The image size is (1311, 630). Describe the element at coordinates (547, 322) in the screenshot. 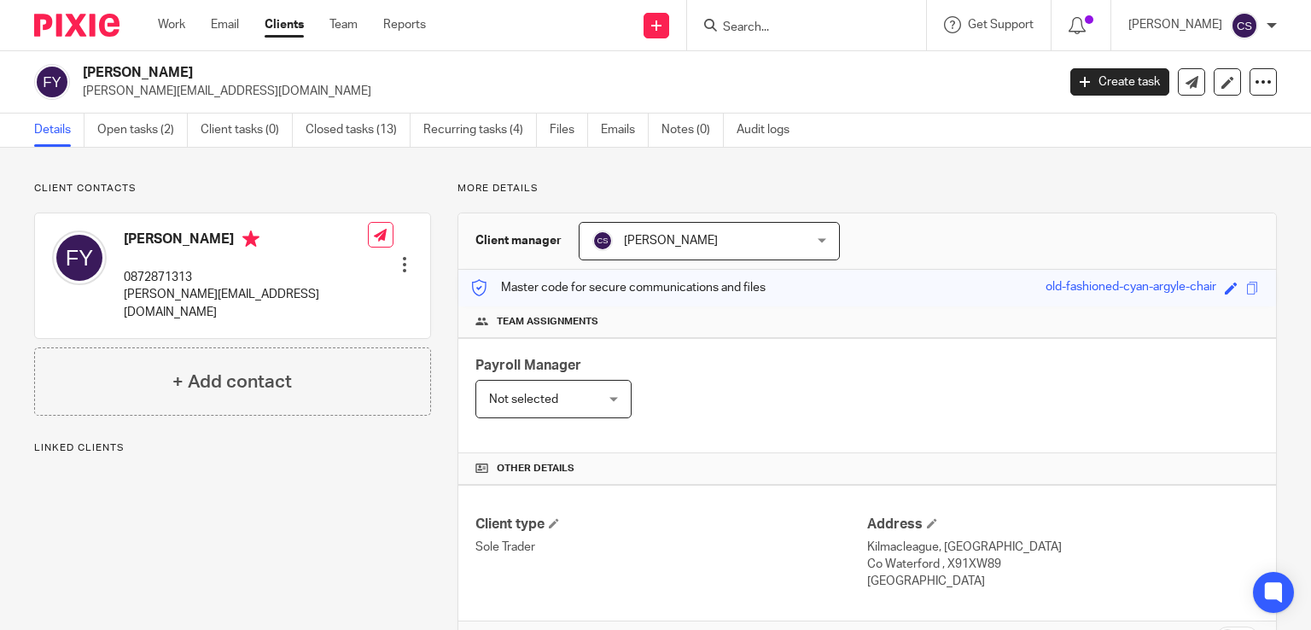

I see `span: Team assignments` at that location.